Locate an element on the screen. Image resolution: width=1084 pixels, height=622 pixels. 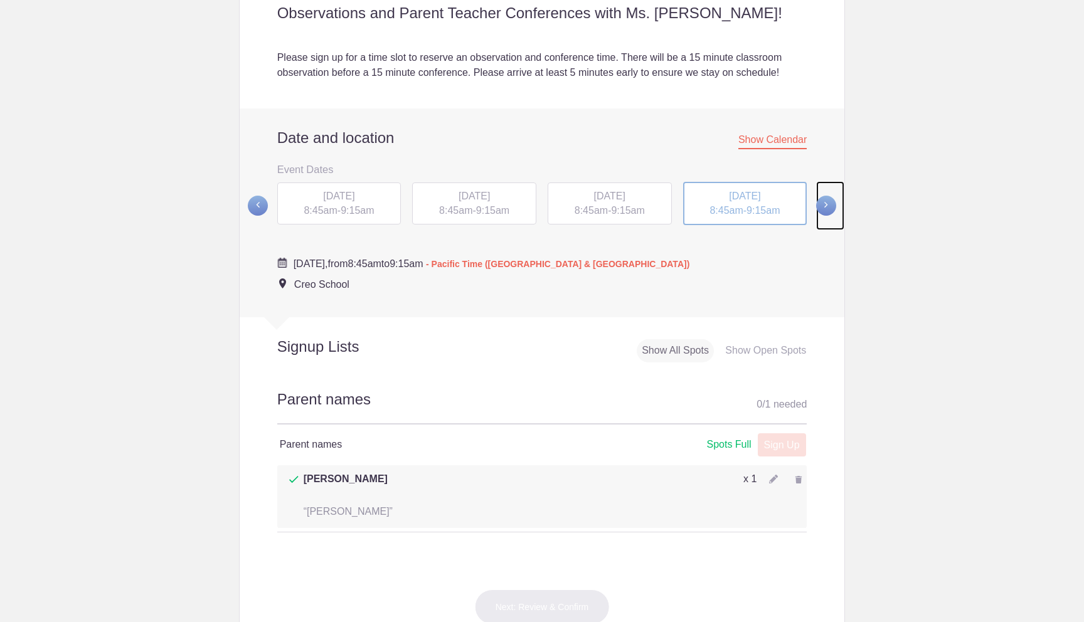
h2: Date and location is located at coordinates (542, 138).